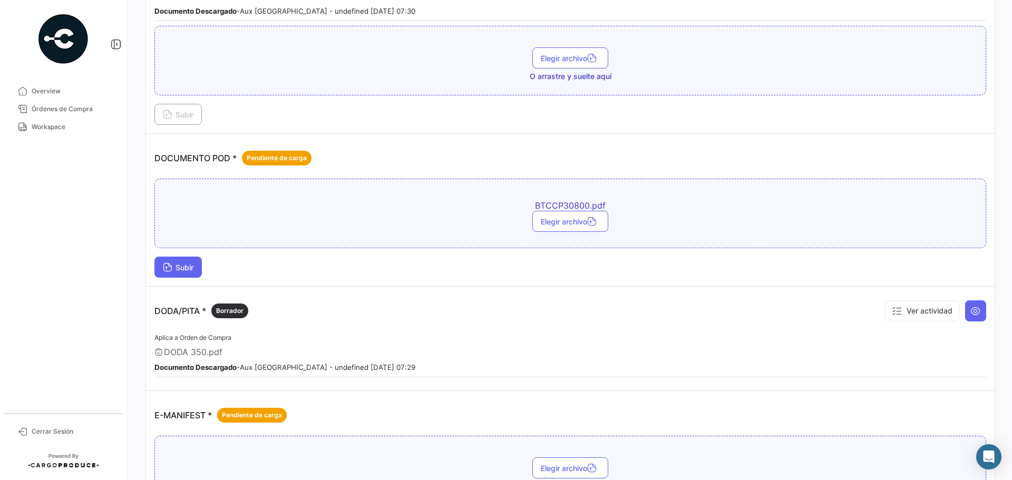  What do you see at coordinates (73, 127) in the screenshot?
I see `span: Workspace` at bounding box center [73, 127].